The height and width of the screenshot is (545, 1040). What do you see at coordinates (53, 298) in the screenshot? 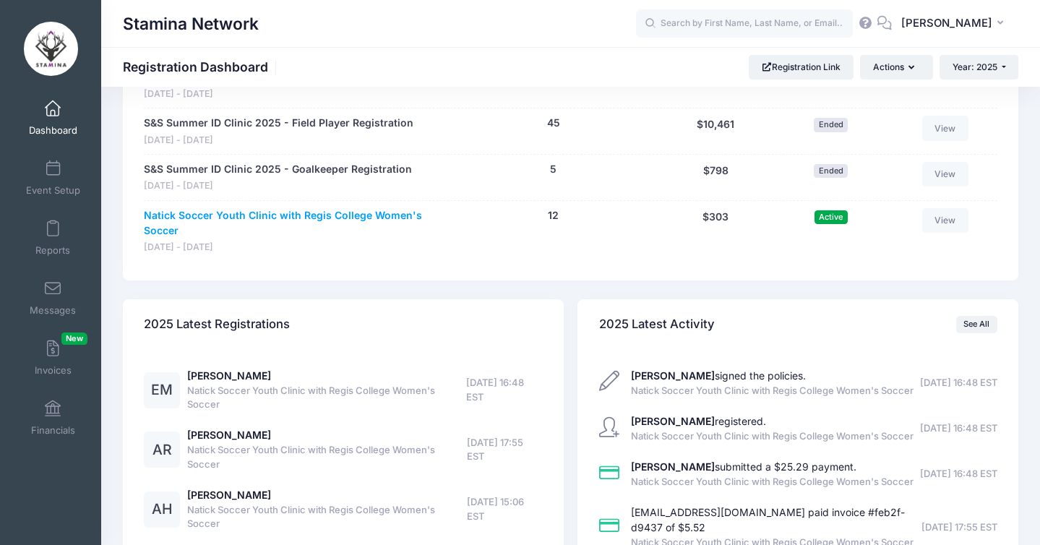
I see `a: Messages` at bounding box center [53, 298].